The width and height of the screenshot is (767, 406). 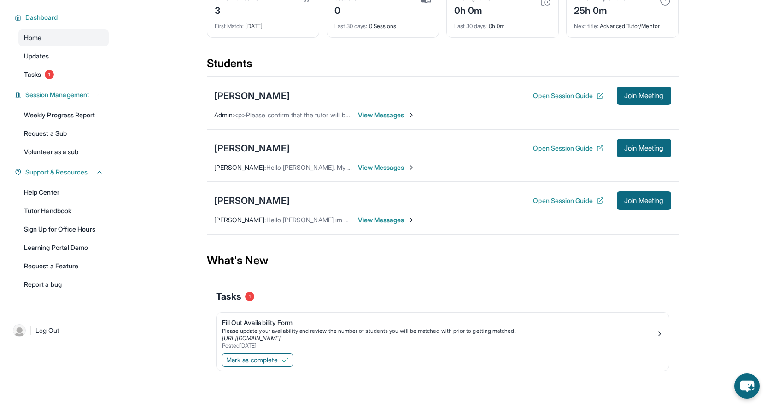 I want to click on div: 0 Sessions, so click(x=383, y=23).